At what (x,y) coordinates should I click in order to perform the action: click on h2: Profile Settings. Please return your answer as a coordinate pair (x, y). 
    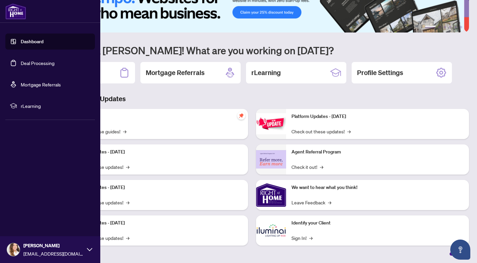
    Looking at the image, I should click on (380, 73).